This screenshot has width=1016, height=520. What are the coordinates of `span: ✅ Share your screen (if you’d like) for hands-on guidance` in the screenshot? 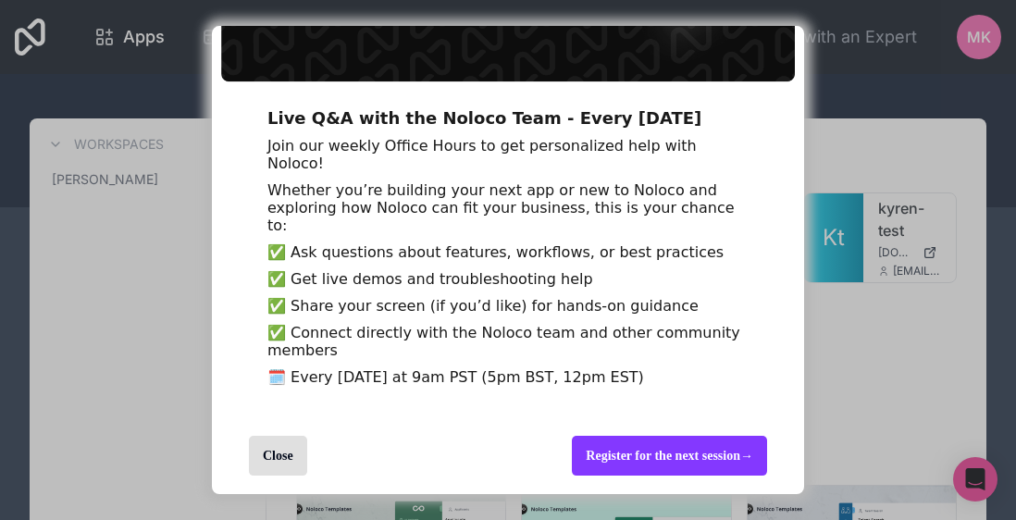 It's located at (483, 305).